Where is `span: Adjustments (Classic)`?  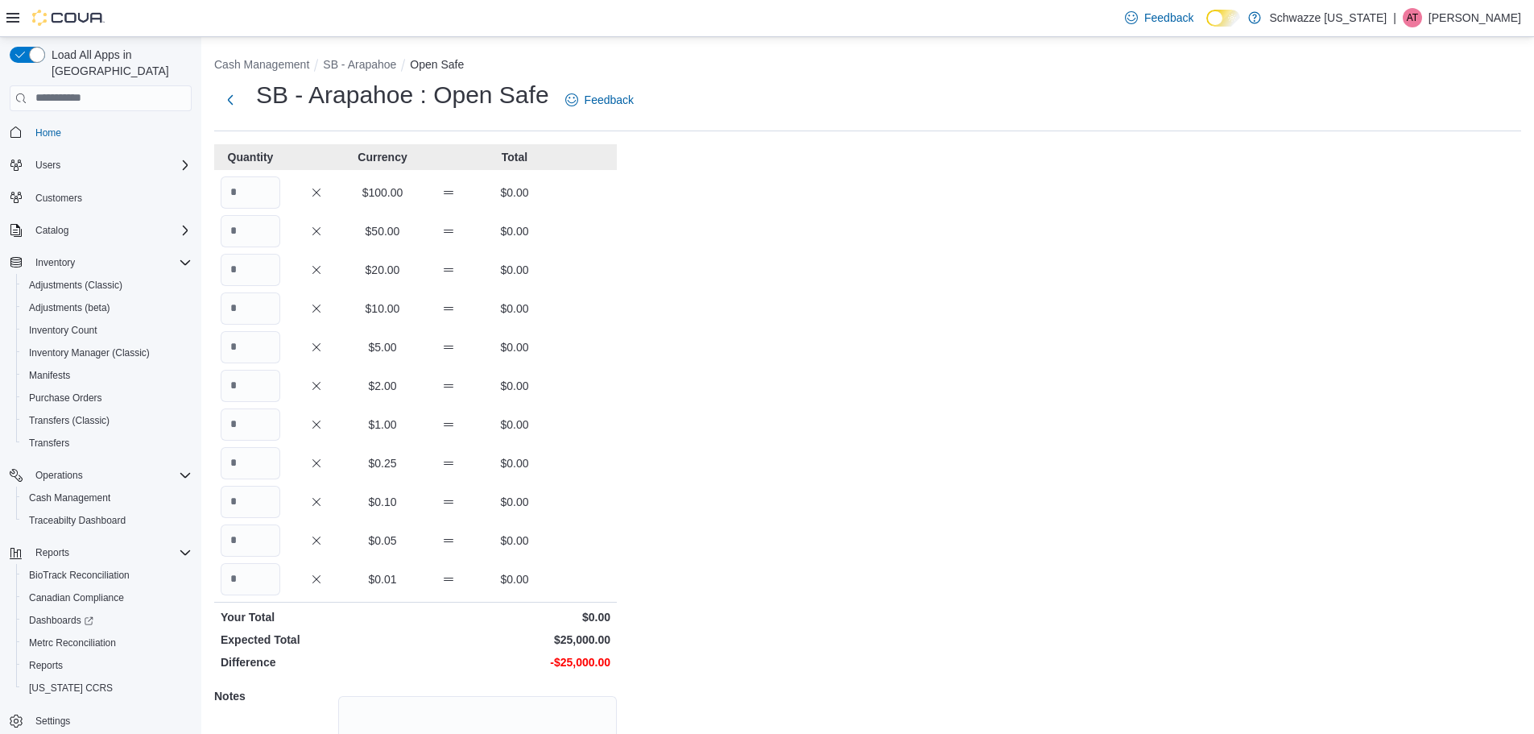 span: Adjustments (Classic) is located at coordinates (107, 285).